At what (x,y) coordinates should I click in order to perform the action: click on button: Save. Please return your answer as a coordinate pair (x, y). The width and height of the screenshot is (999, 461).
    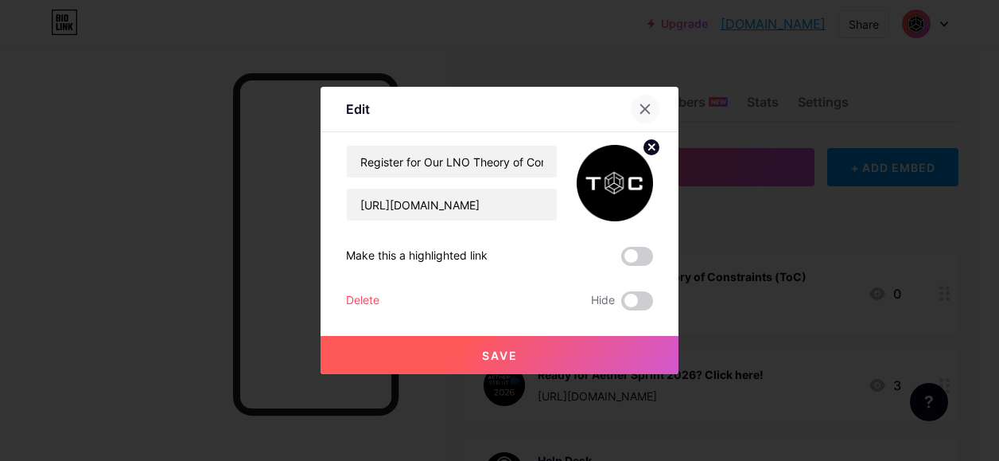
    Looking at the image, I should click on (500, 355).